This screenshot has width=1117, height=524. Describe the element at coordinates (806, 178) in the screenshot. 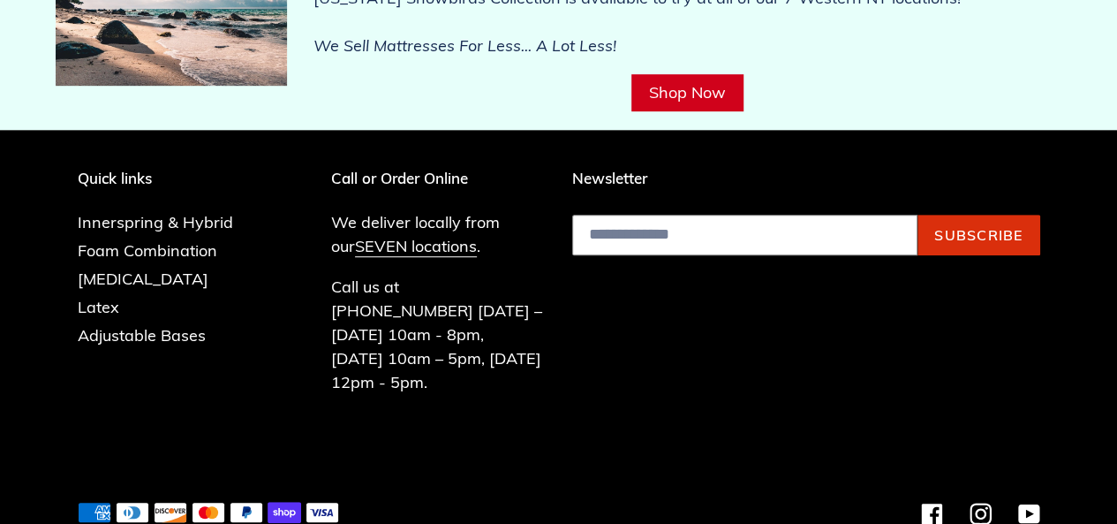

I see `p: Newsletter` at that location.